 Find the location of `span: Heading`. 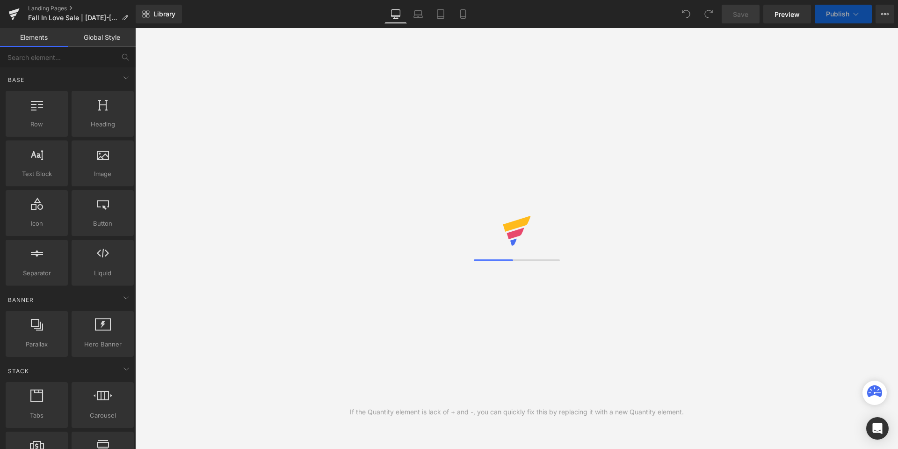

span: Heading is located at coordinates (102, 124).